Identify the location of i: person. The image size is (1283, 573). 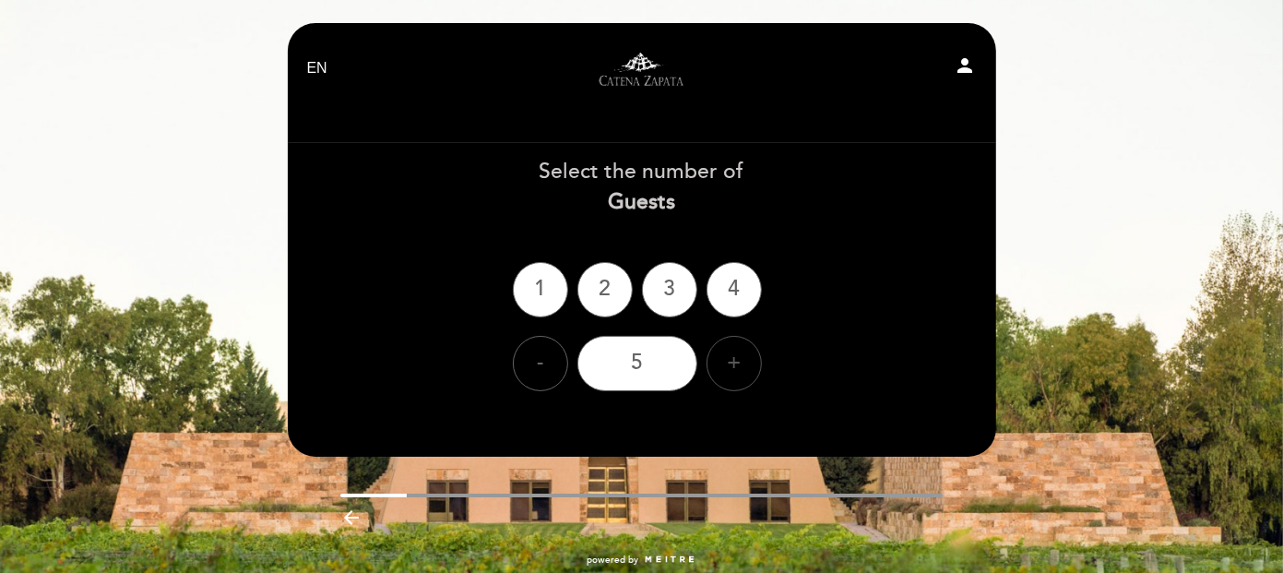
(966, 65).